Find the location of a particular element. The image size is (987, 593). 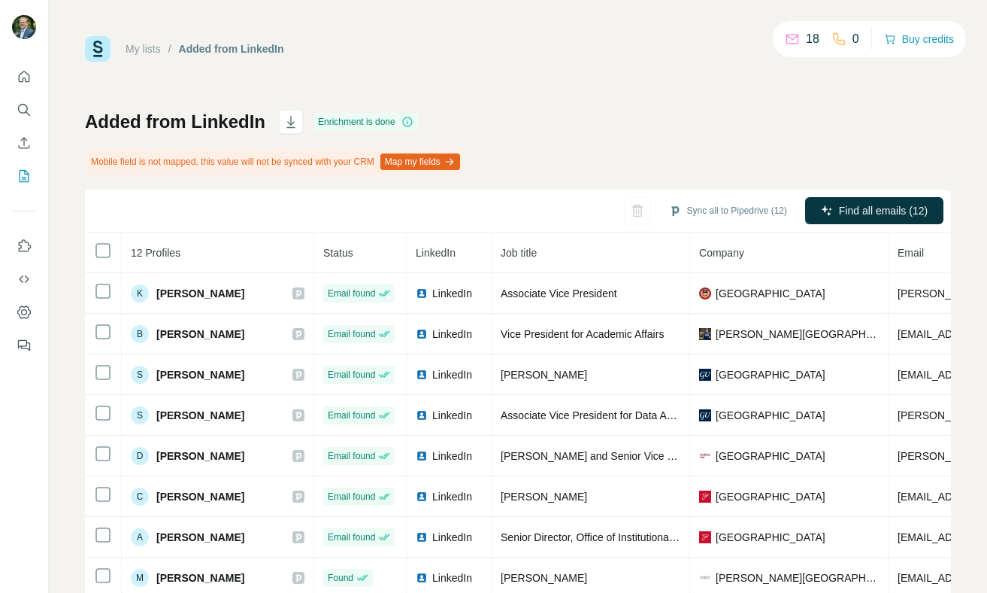

button: Buy credits is located at coordinates (919, 39).